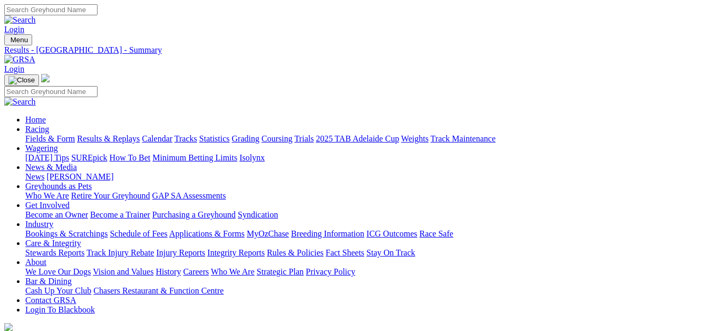  What do you see at coordinates (215, 138) in the screenshot?
I see `a: Statistics` at bounding box center [215, 138].